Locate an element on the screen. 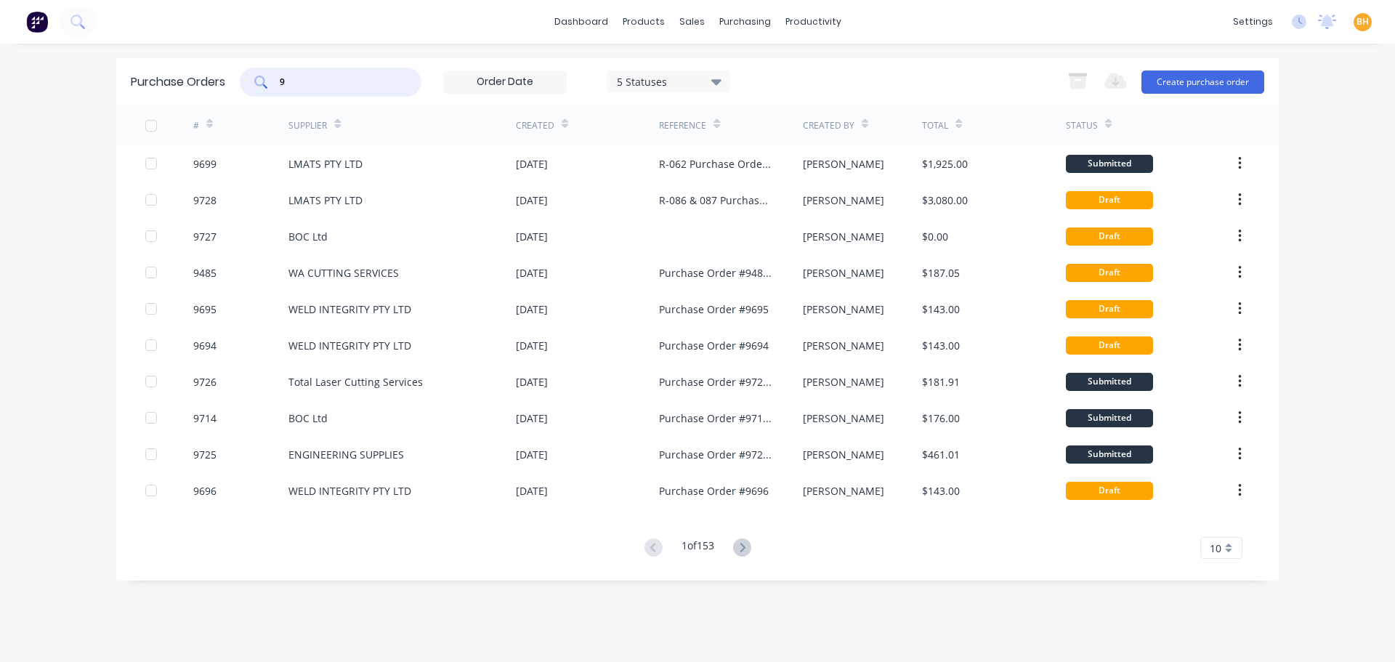 The image size is (1395, 662). img: Factory is located at coordinates (37, 22).